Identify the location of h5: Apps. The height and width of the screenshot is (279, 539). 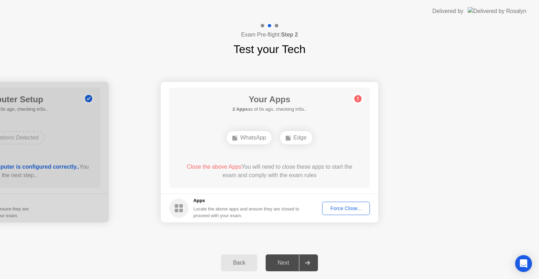
(246, 200).